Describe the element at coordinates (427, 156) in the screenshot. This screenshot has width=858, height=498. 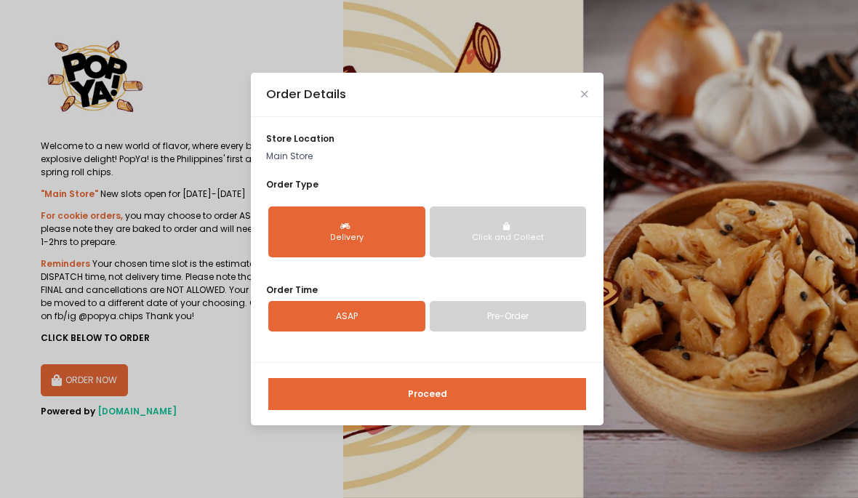
I see `p: Main Store` at that location.